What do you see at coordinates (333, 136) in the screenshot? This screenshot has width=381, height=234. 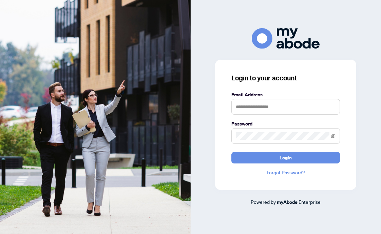 I see `span: eye-invisible` at bounding box center [333, 136].